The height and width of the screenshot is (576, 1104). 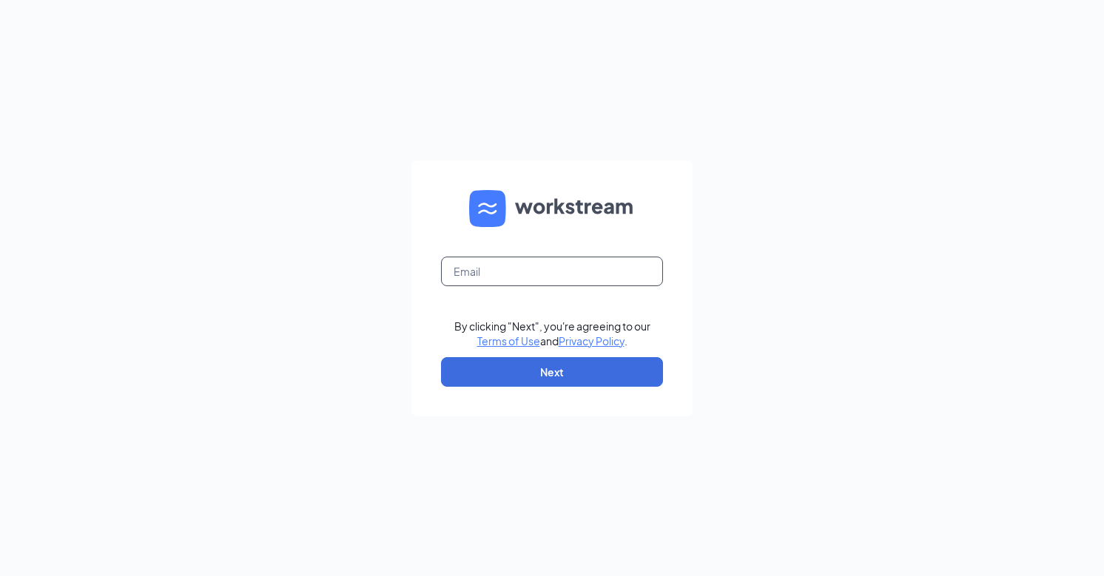 What do you see at coordinates (508, 341) in the screenshot?
I see `a: Terms of Use` at bounding box center [508, 341].